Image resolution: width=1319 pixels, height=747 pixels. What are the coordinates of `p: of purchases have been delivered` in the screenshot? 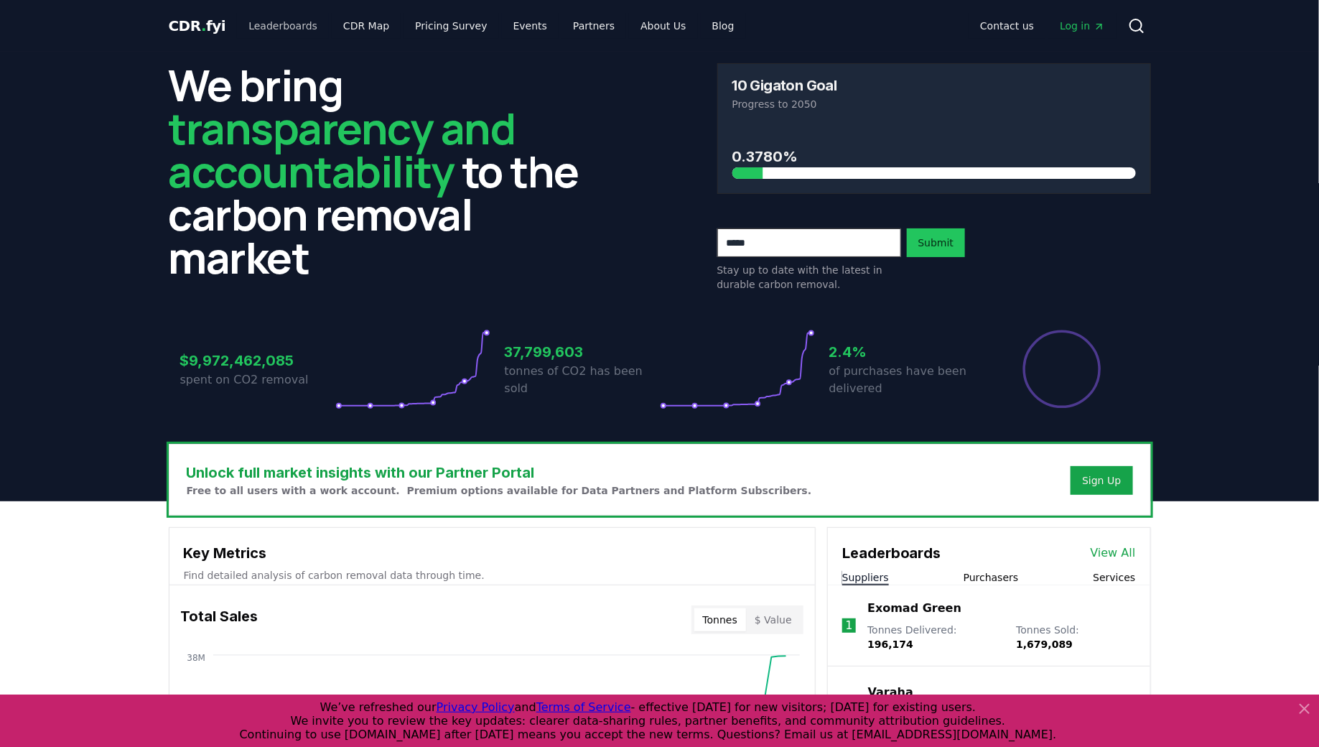 It's located at (907, 380).